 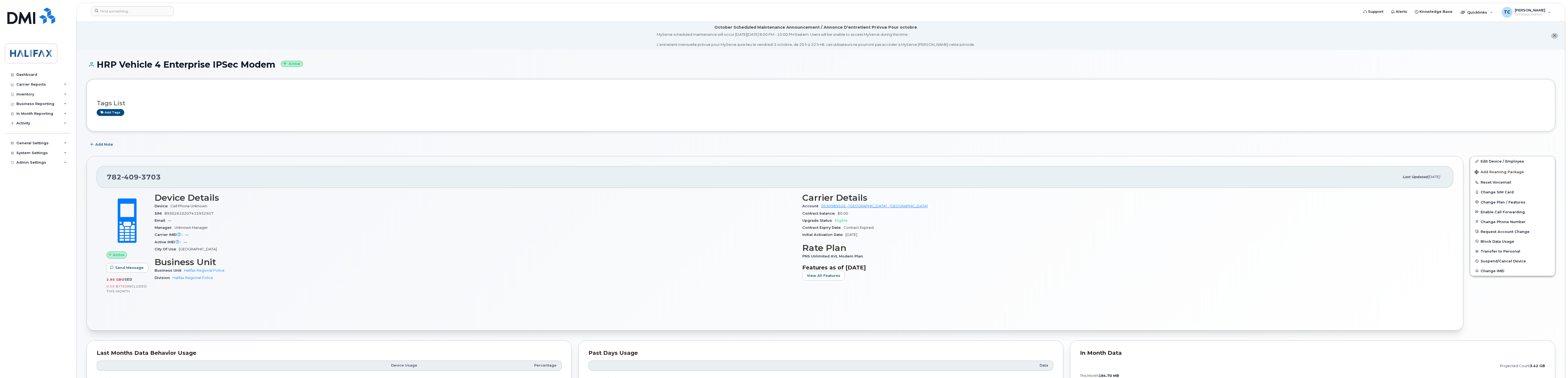 What do you see at coordinates (102, 145) in the screenshot?
I see `button: Add Note` at bounding box center [102, 145].